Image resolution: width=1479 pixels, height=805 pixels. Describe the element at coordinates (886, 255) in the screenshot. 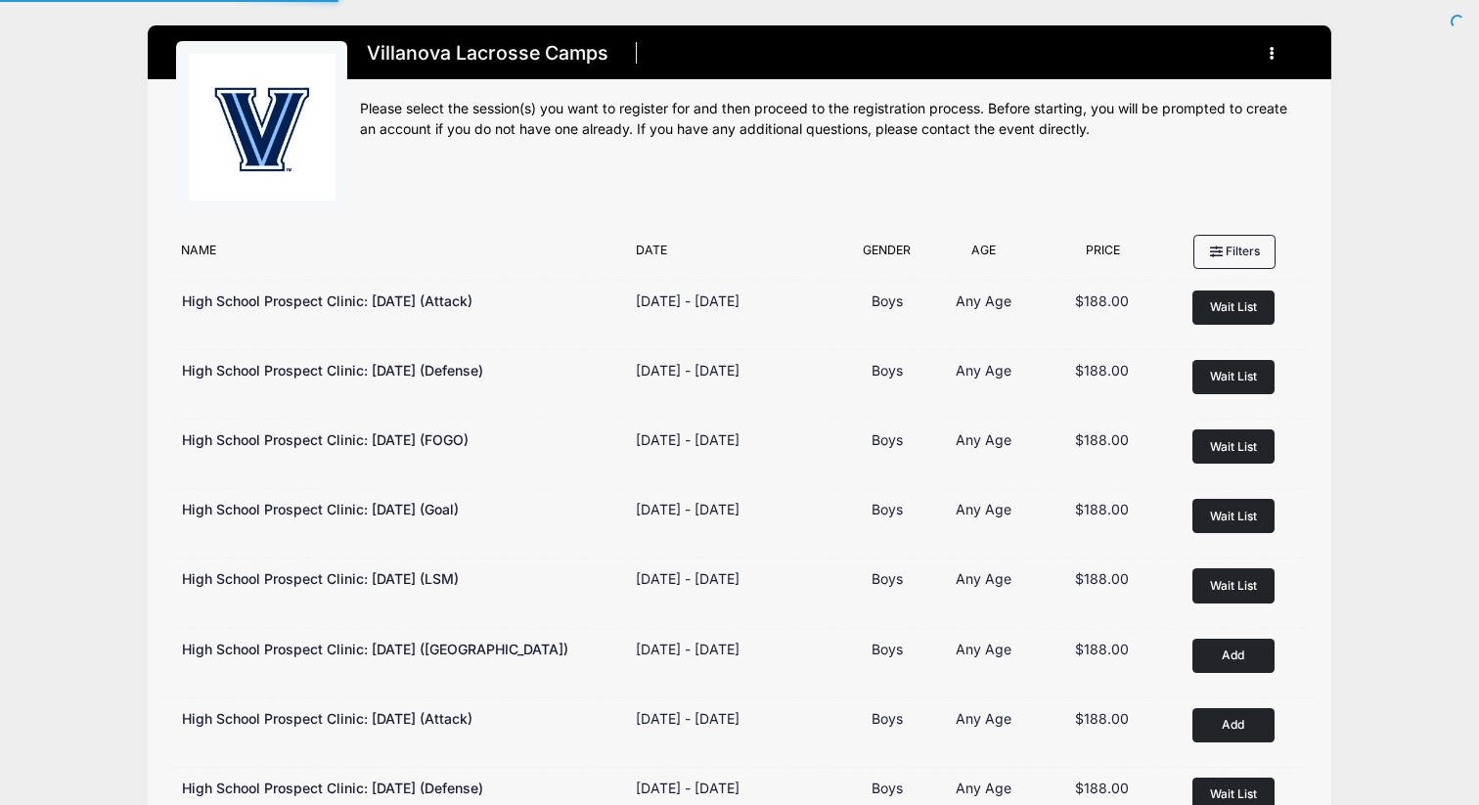

I see `div: Gender` at that location.